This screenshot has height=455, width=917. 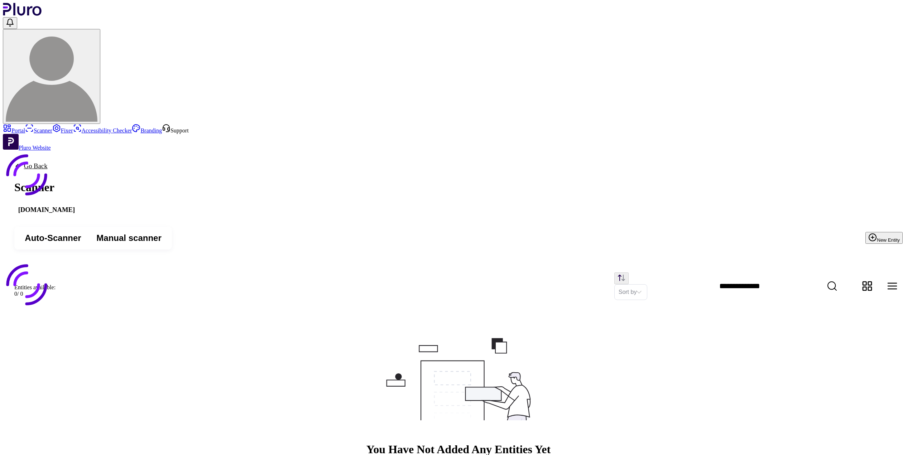 What do you see at coordinates (459, 378) in the screenshot?
I see `img: Placeholder image` at bounding box center [459, 378].